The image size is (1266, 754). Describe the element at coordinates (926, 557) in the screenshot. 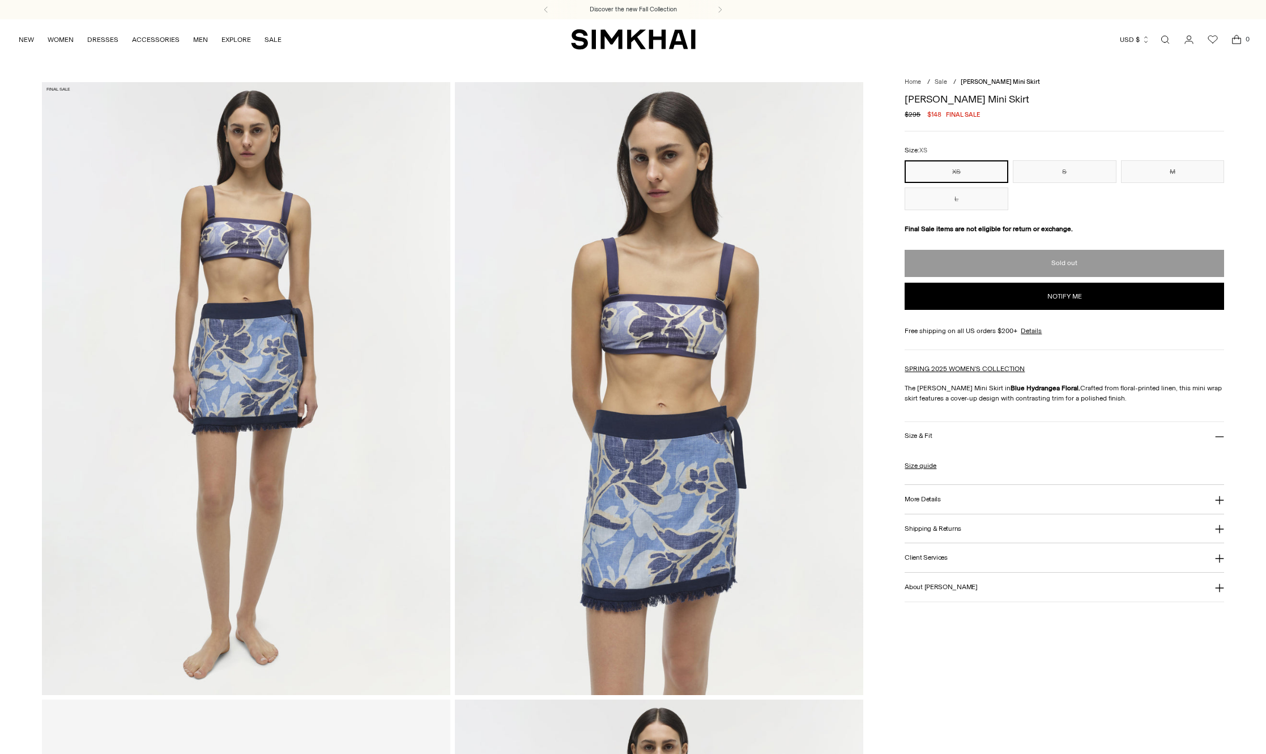

I see `h3: Client Services` at that location.